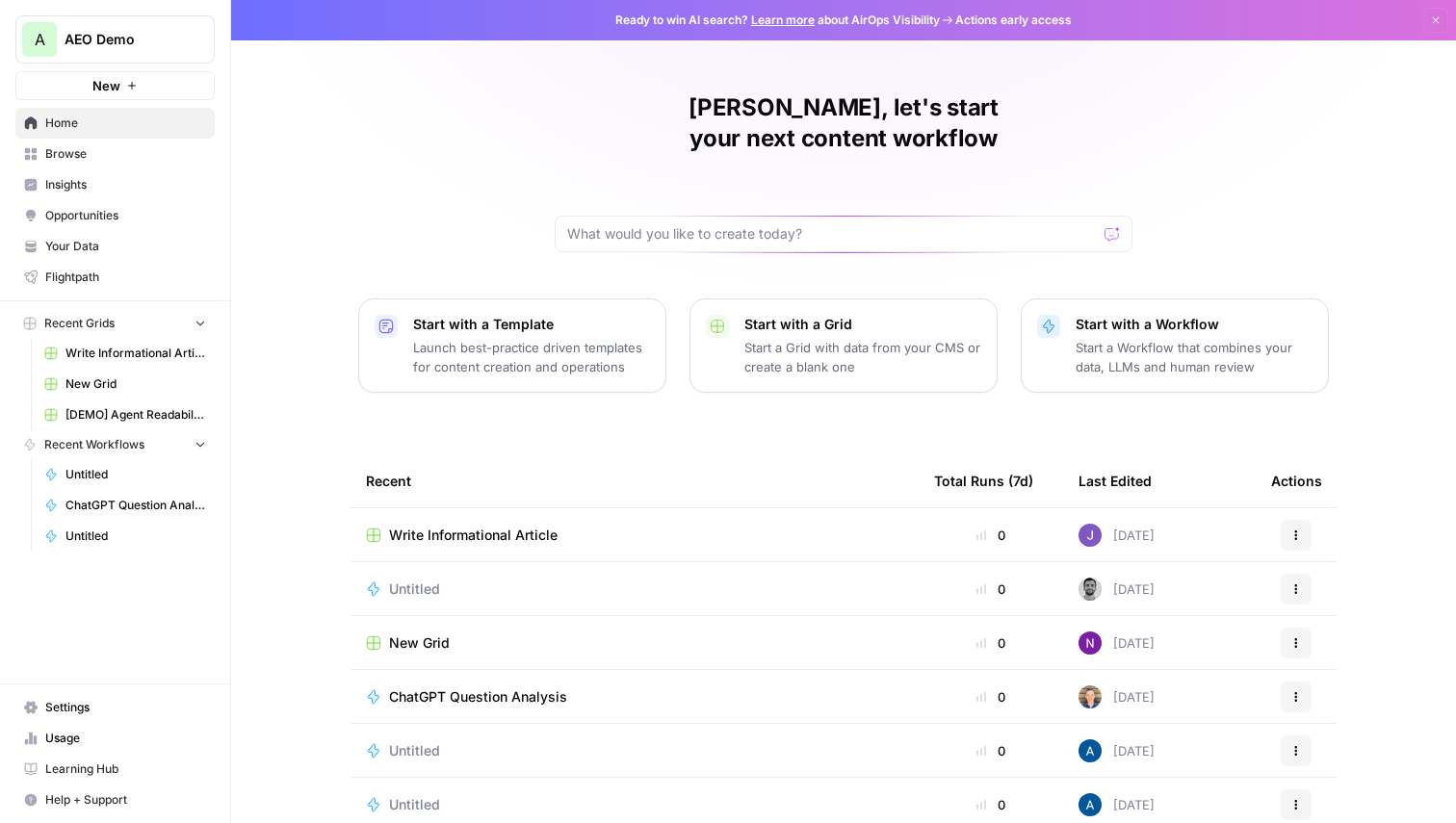 Image resolution: width=1456 pixels, height=823 pixels. Describe the element at coordinates (512, 346) in the screenshot. I see `button: Start with a TemplateLaunch best-practice driven templates for content creation and operations` at that location.